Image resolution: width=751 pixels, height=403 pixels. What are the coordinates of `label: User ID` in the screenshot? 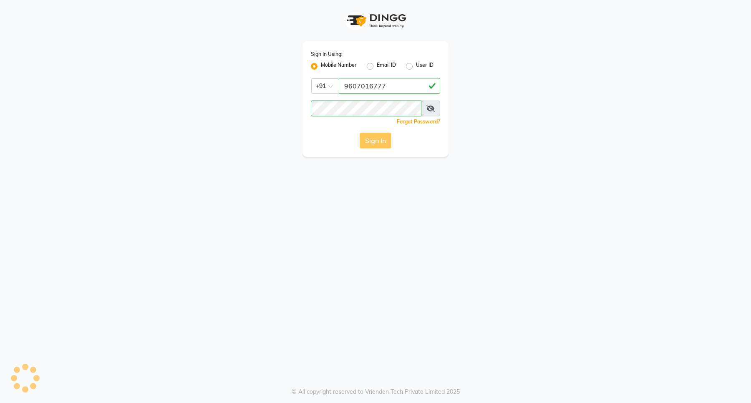 It's located at (425, 66).